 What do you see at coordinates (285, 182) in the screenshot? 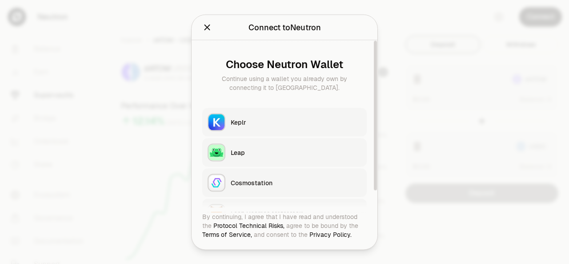
I see `button: CosmostationCosmostation` at bounding box center [285, 182].